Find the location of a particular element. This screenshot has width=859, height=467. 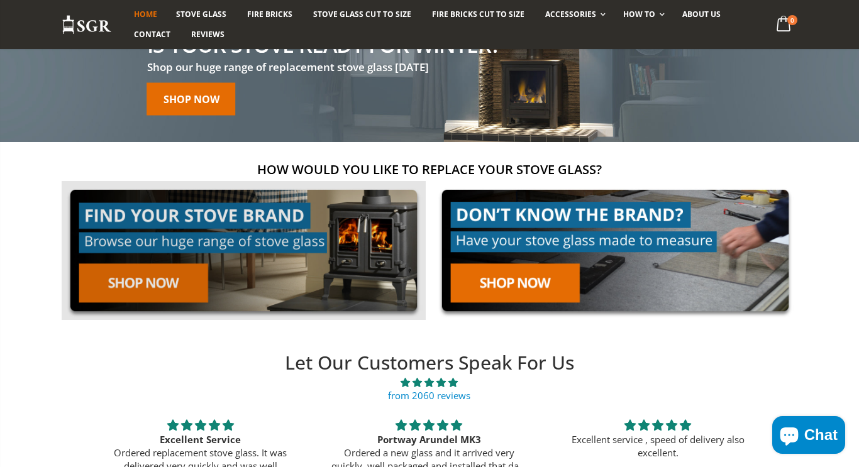

span: 0 is located at coordinates (792, 20).